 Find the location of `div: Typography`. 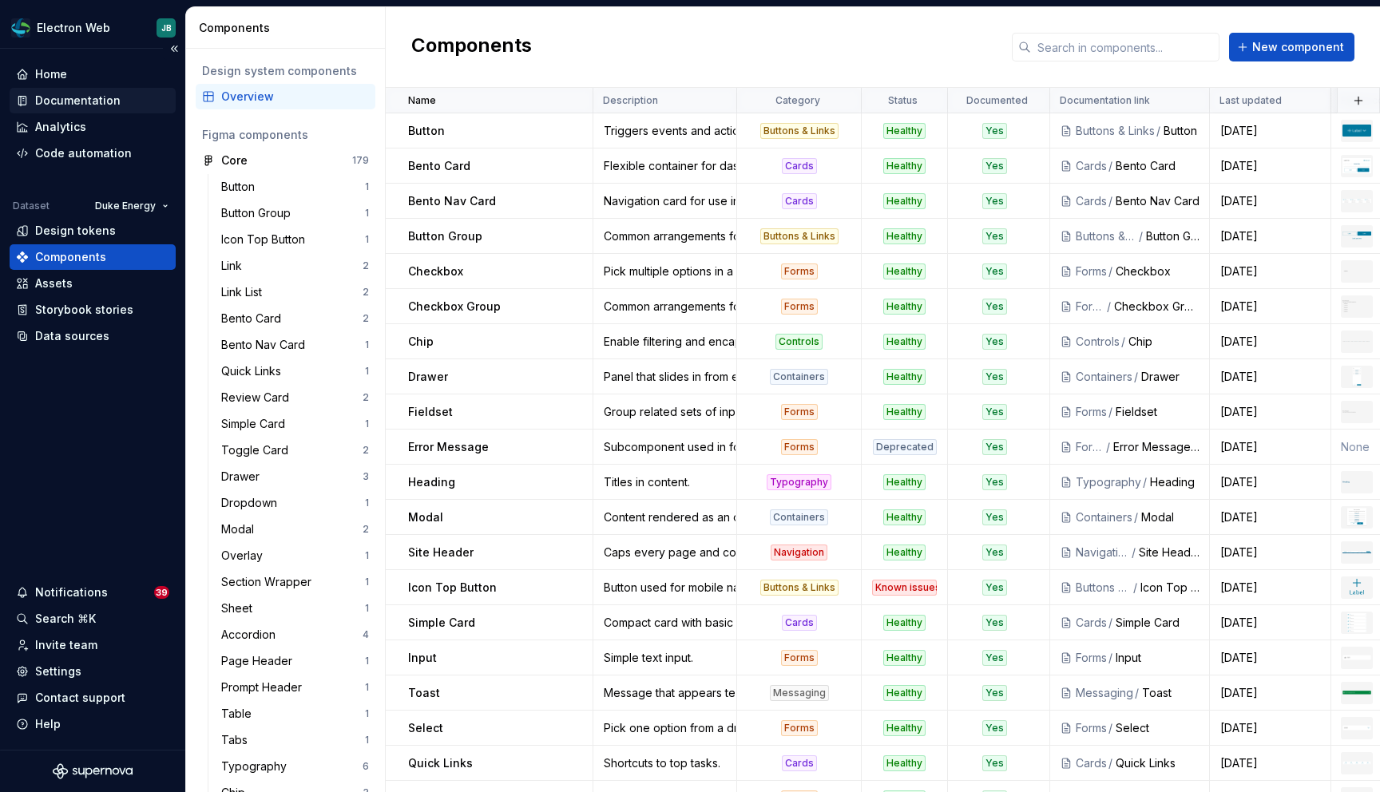

div: Typography is located at coordinates (257, 767).